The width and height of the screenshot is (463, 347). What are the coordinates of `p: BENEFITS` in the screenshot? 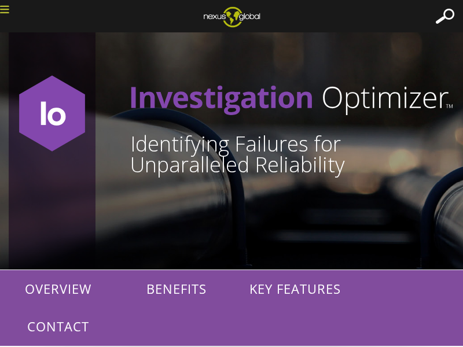 It's located at (176, 289).